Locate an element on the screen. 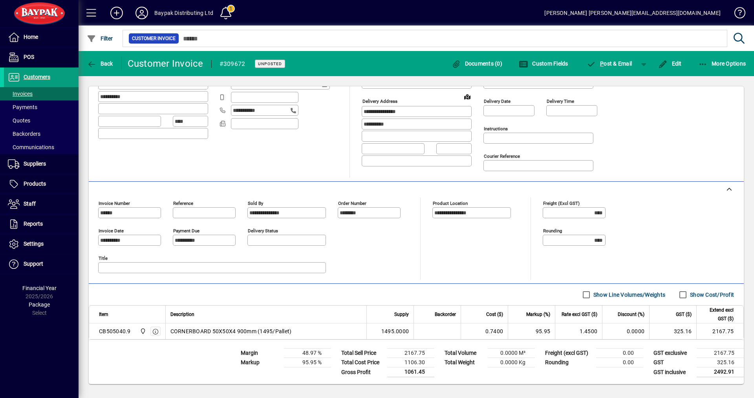 The width and height of the screenshot is (754, 398). td: Gross Profit is located at coordinates (362, 372).